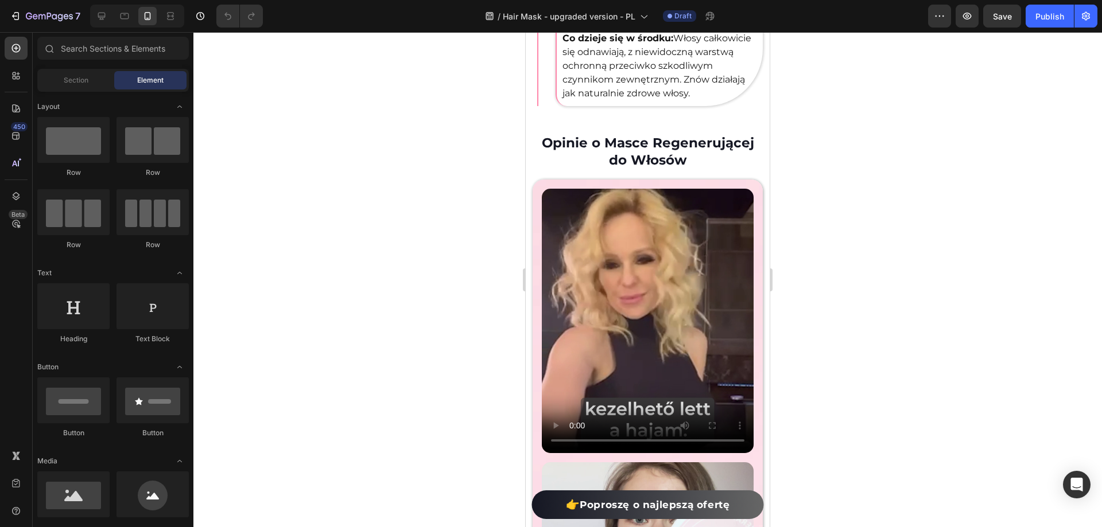  Describe the element at coordinates (122, 473) in the screenshot. I see `a: 👉Poproszę o najlepszą ofertę` at that location.